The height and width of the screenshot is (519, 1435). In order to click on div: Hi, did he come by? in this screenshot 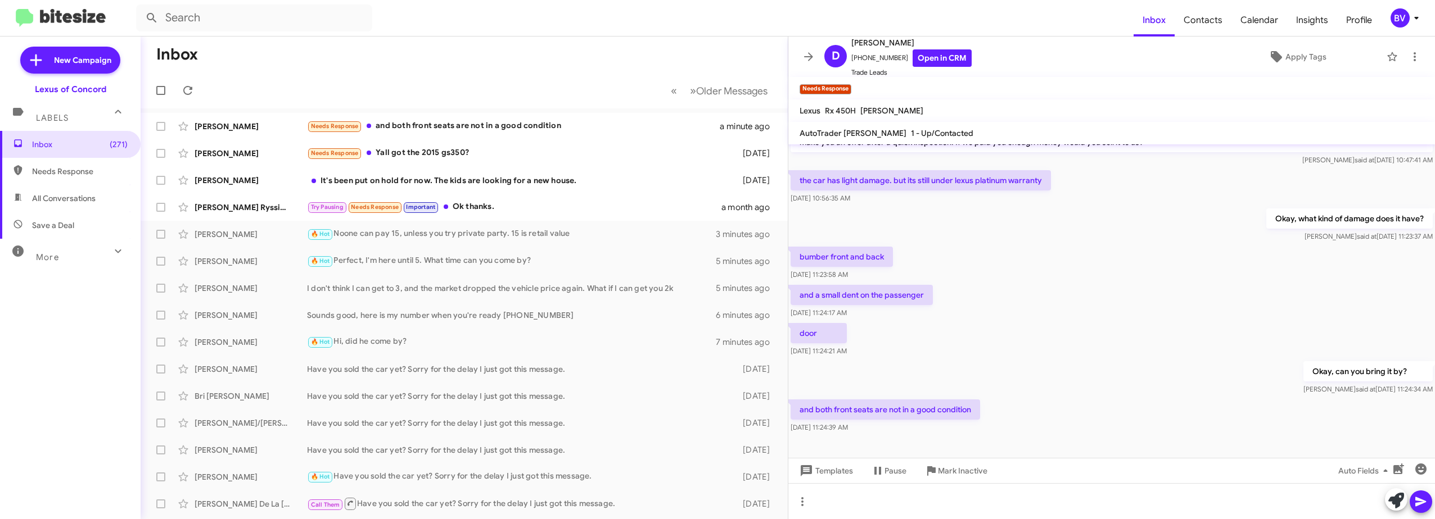, I will do `click(511, 342)`.